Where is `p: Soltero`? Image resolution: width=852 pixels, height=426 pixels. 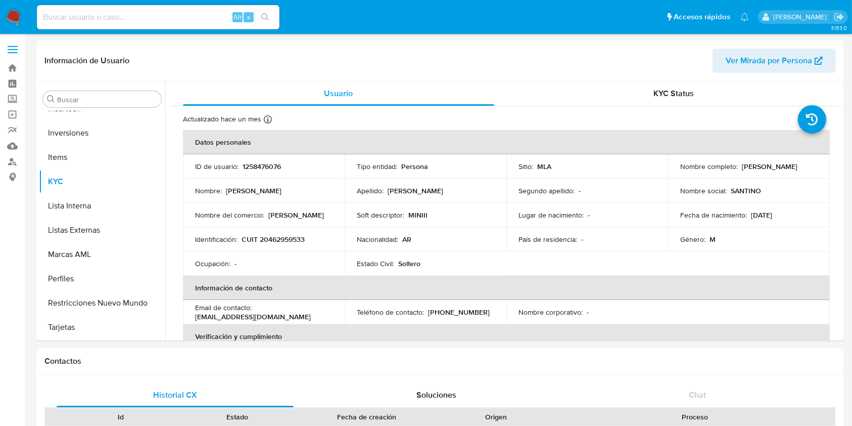 p: Soltero is located at coordinates (410, 263).